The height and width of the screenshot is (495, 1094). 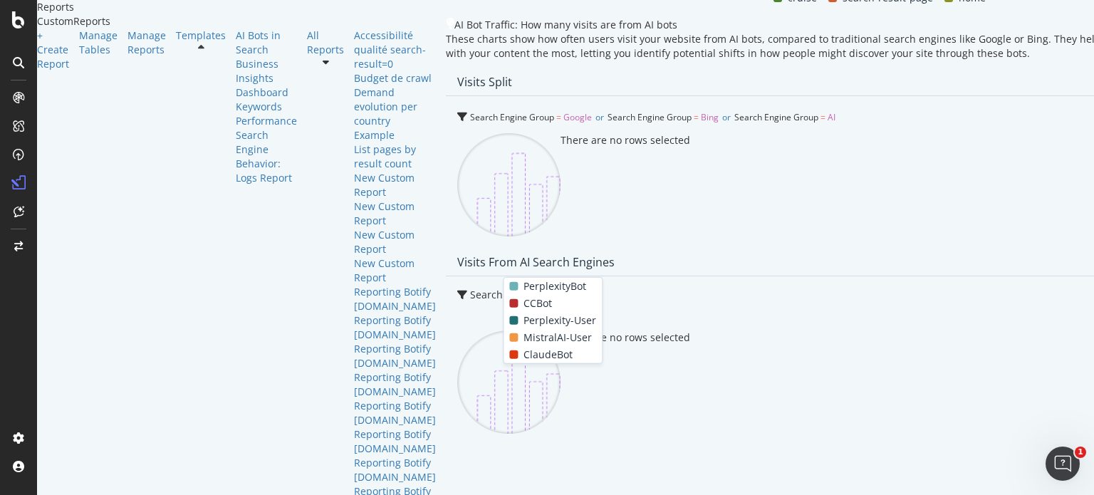 What do you see at coordinates (98, 43) in the screenshot?
I see `a: Manage Tables` at bounding box center [98, 43].